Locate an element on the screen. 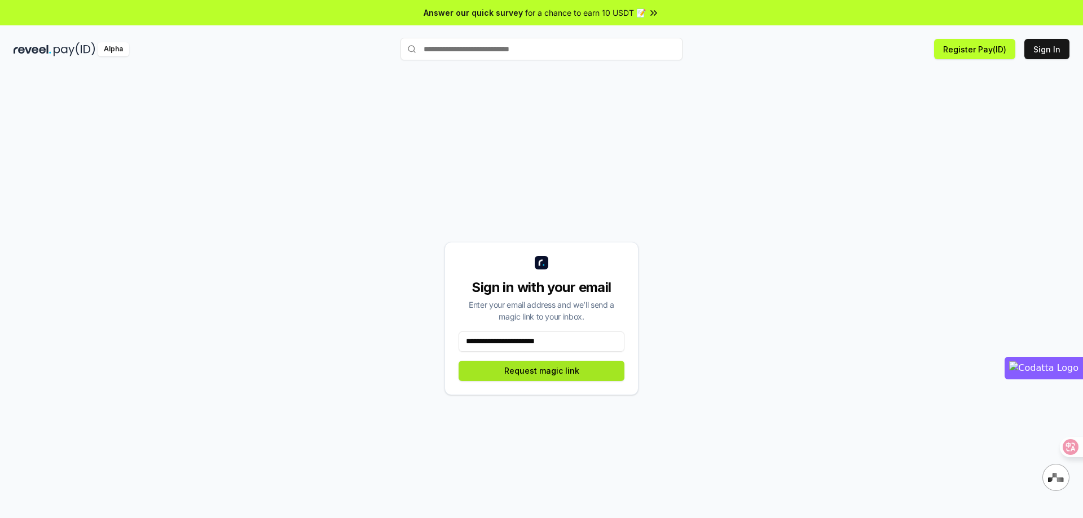 This screenshot has height=518, width=1083. span: Answer our quick survey is located at coordinates (473, 12).